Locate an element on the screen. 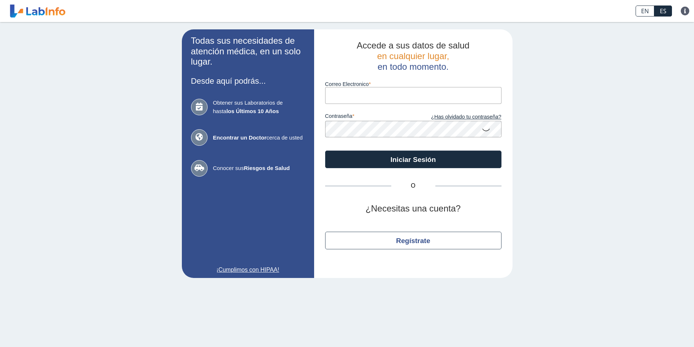 The width and height of the screenshot is (694, 347). label: contraseña is located at coordinates (369, 117).